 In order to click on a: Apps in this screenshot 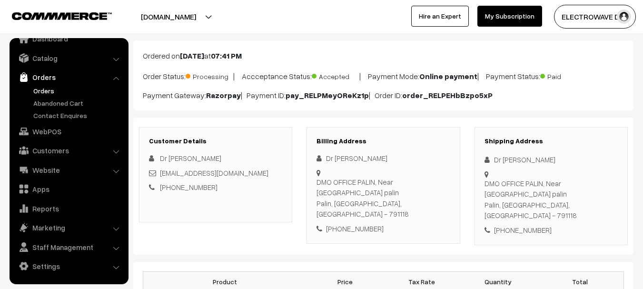, I will do `click(69, 189)`.